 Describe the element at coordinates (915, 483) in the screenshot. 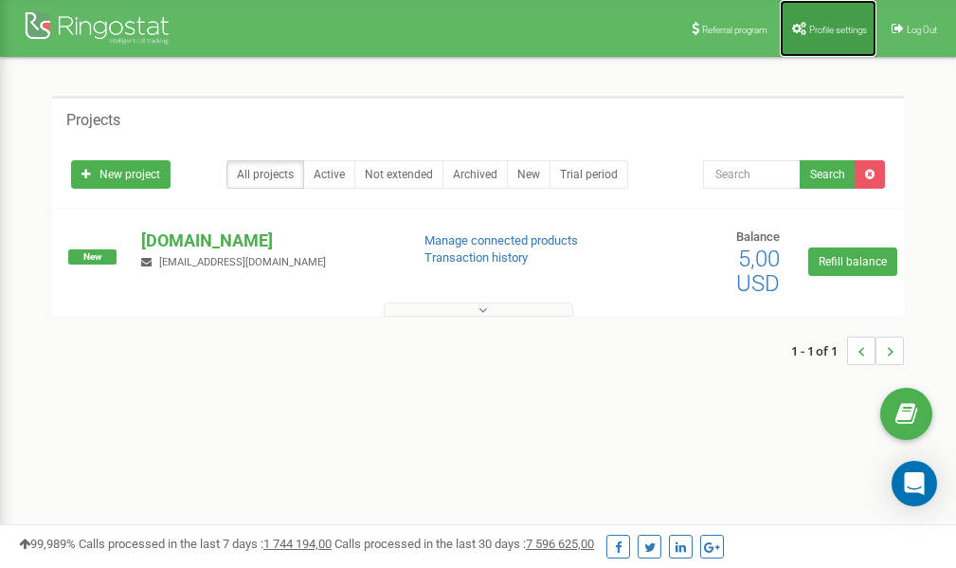

I see `div: Open Intercom Messenger` at that location.